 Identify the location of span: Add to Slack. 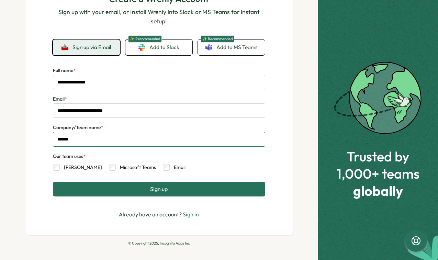
(164, 47).